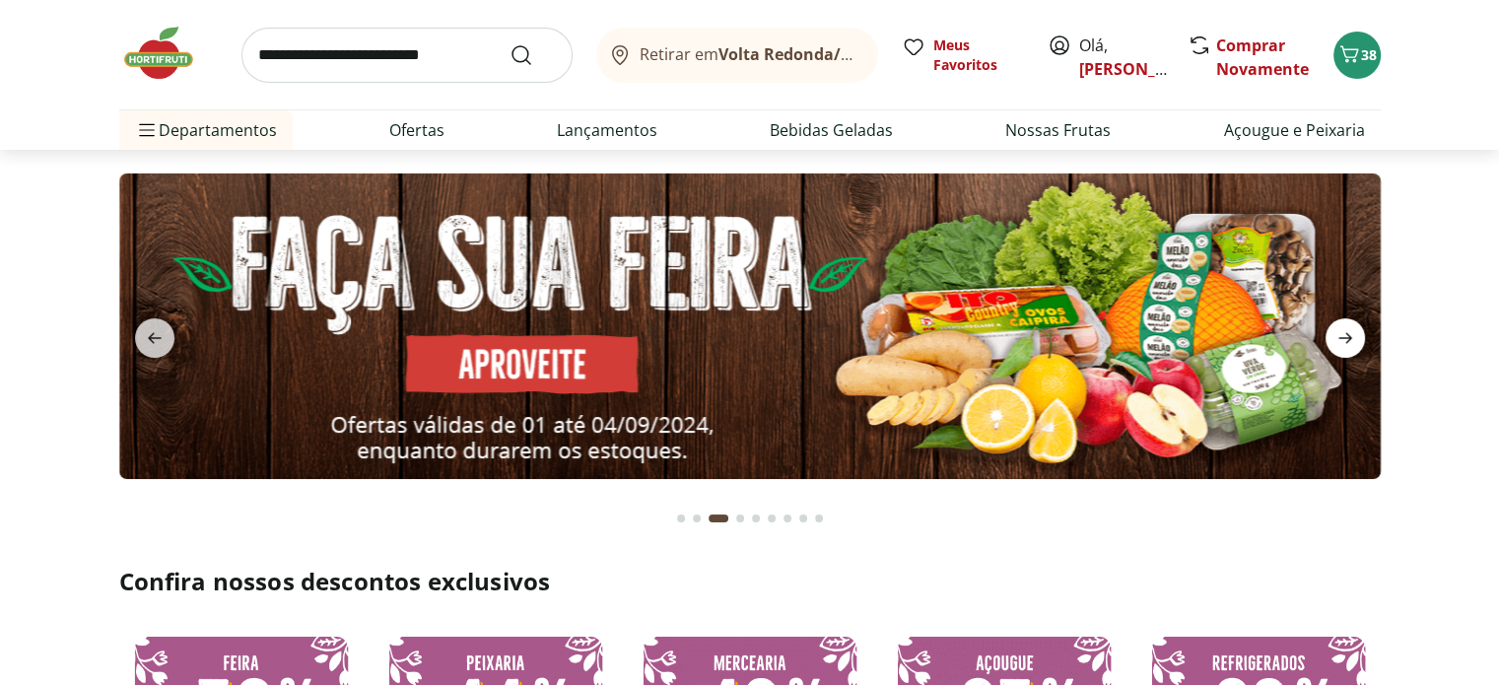 This screenshot has height=685, width=1499. Describe the element at coordinates (803, 518) in the screenshot. I see `button: Go to page 8 from fs-carousel` at that location.